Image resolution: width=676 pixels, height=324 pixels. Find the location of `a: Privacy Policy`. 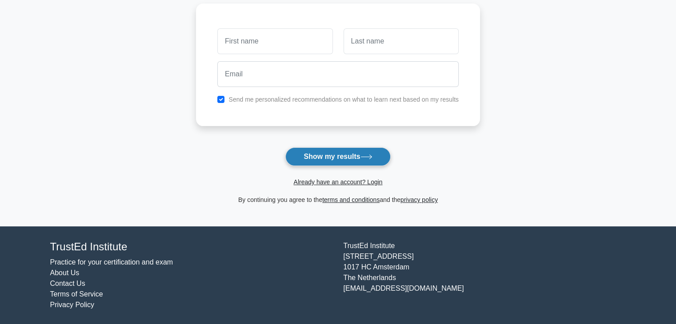

a: Privacy Policy is located at coordinates (72, 305).